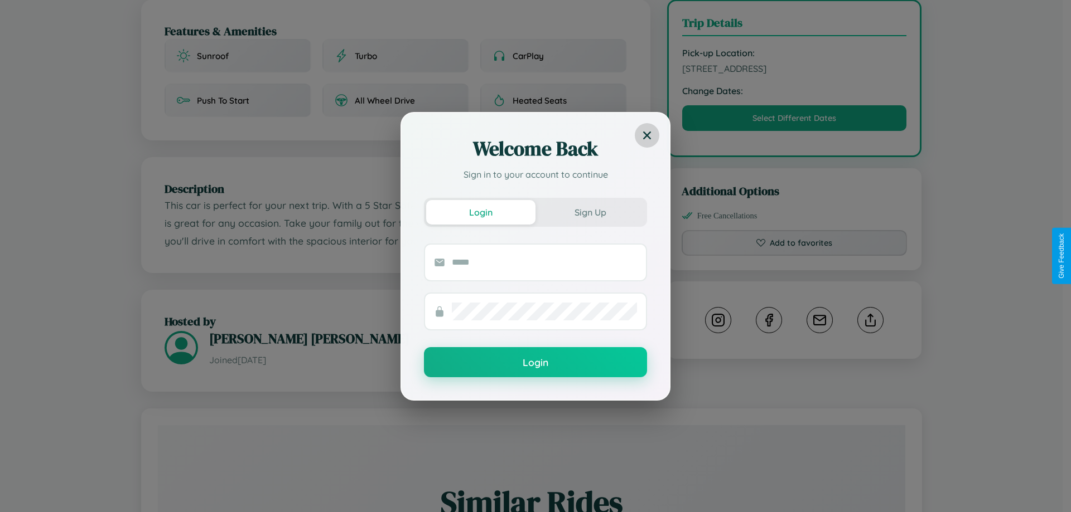  Describe the element at coordinates (590, 212) in the screenshot. I see `button: Sign Up` at that location.